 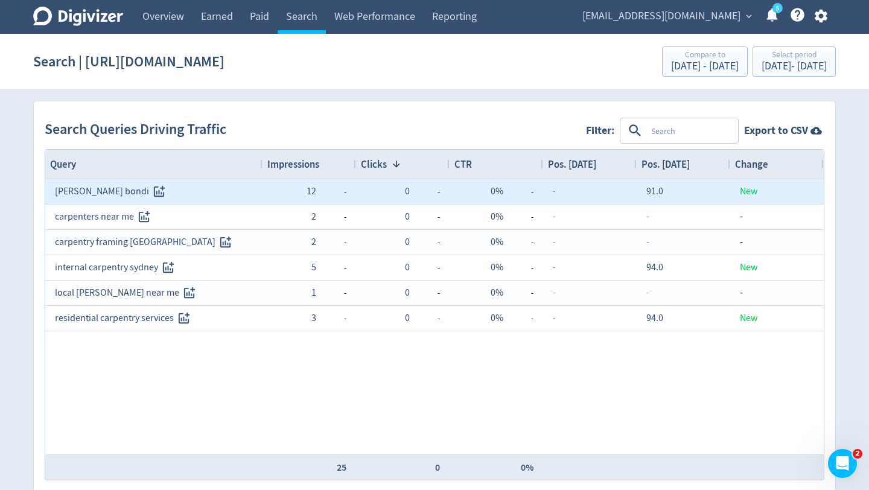 What do you see at coordinates (373, 164) in the screenshot?
I see `span: Clicks` at bounding box center [373, 164].